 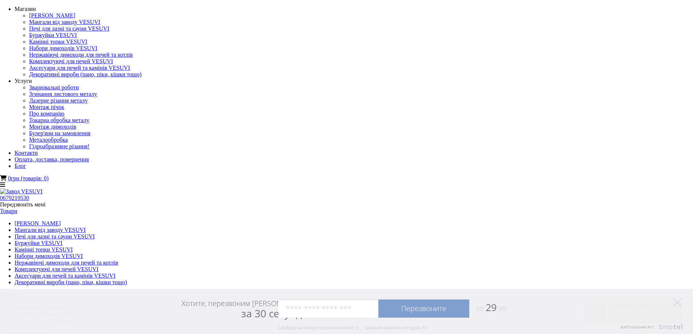 I want to click on span: 29, so click(x=487, y=307).